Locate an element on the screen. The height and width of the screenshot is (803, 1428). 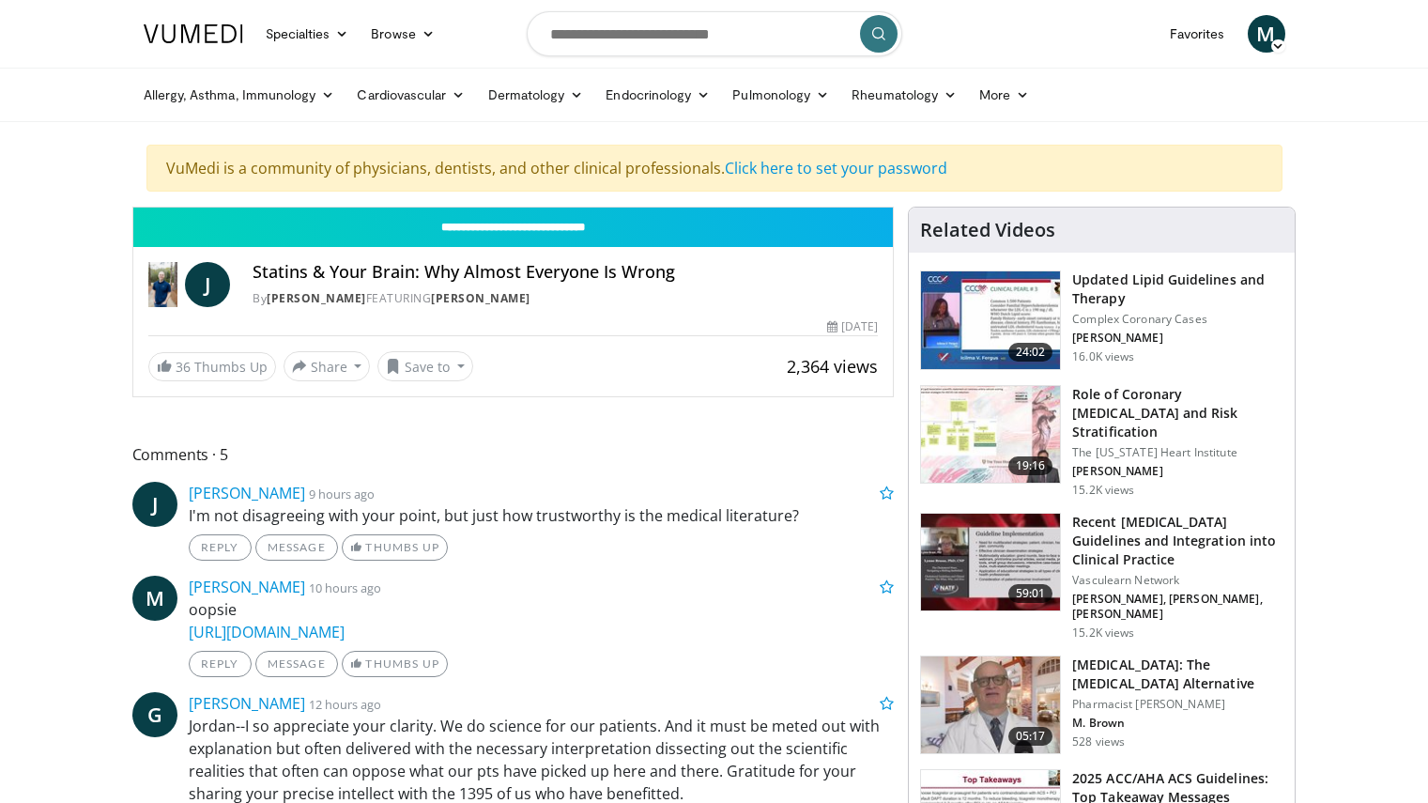
p: I'm not disagreeing with your point, but just how trustworthy is the medical literature? is located at coordinates (542, 516).